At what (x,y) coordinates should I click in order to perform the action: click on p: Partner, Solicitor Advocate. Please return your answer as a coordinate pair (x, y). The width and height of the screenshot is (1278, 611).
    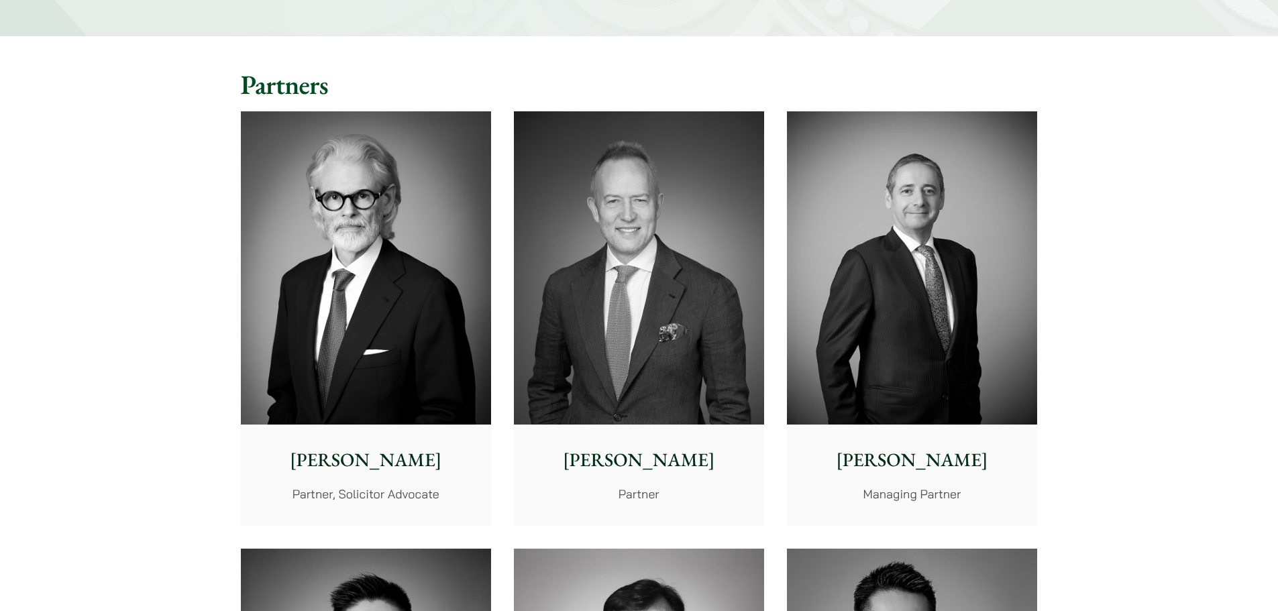
    Looking at the image, I should click on (366, 494).